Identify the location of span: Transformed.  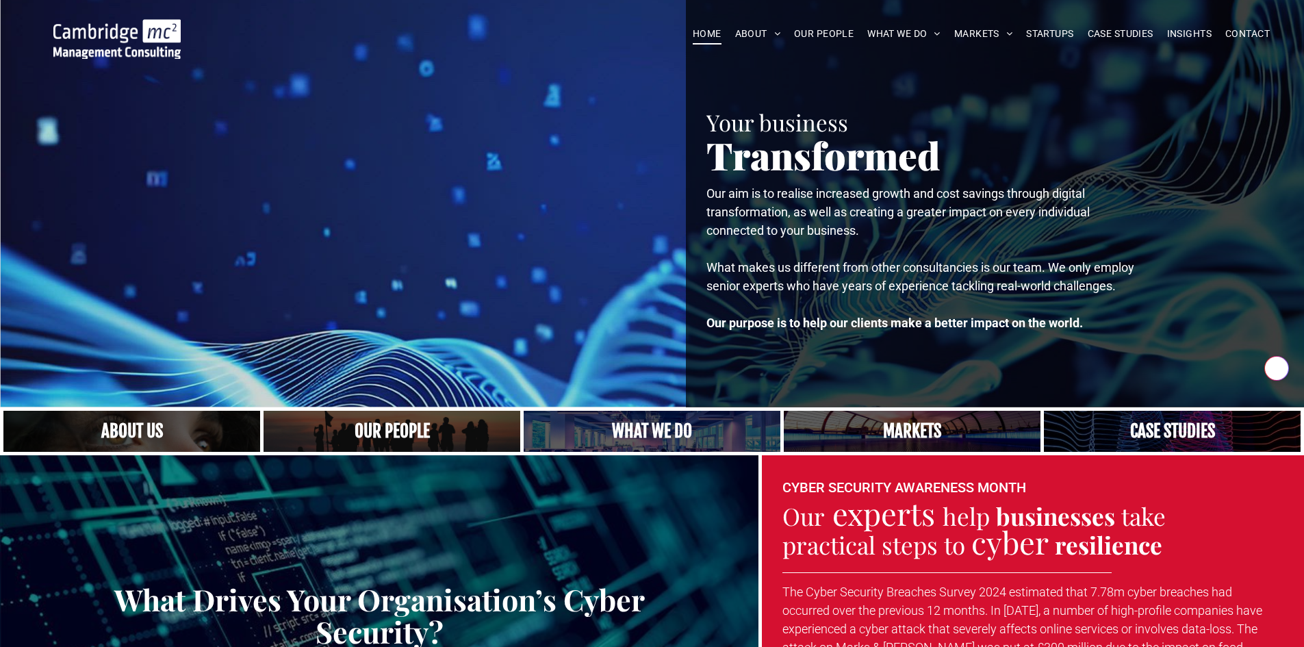
(823, 155).